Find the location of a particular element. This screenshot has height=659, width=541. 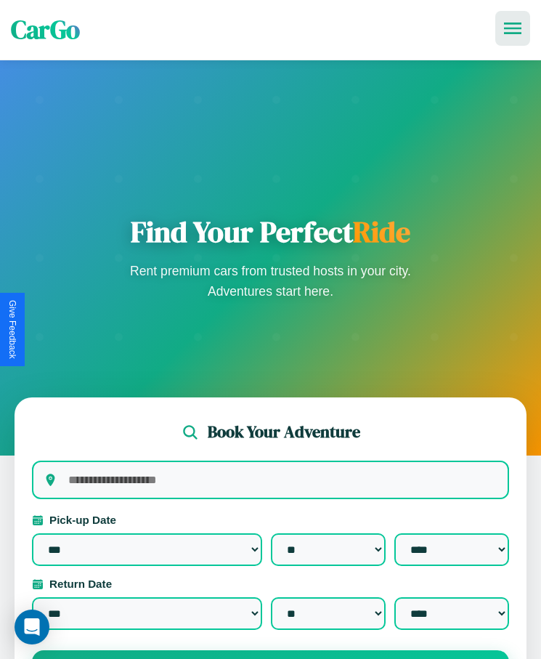

label: Pick-up Date is located at coordinates (270, 519).